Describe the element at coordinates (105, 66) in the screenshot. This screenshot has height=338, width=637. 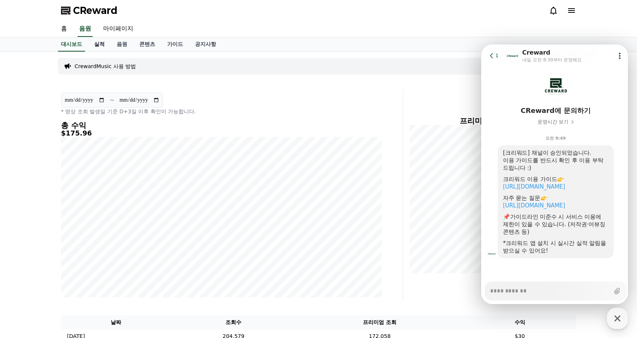
I see `a: CrewardMusic 사용 방법` at that location.